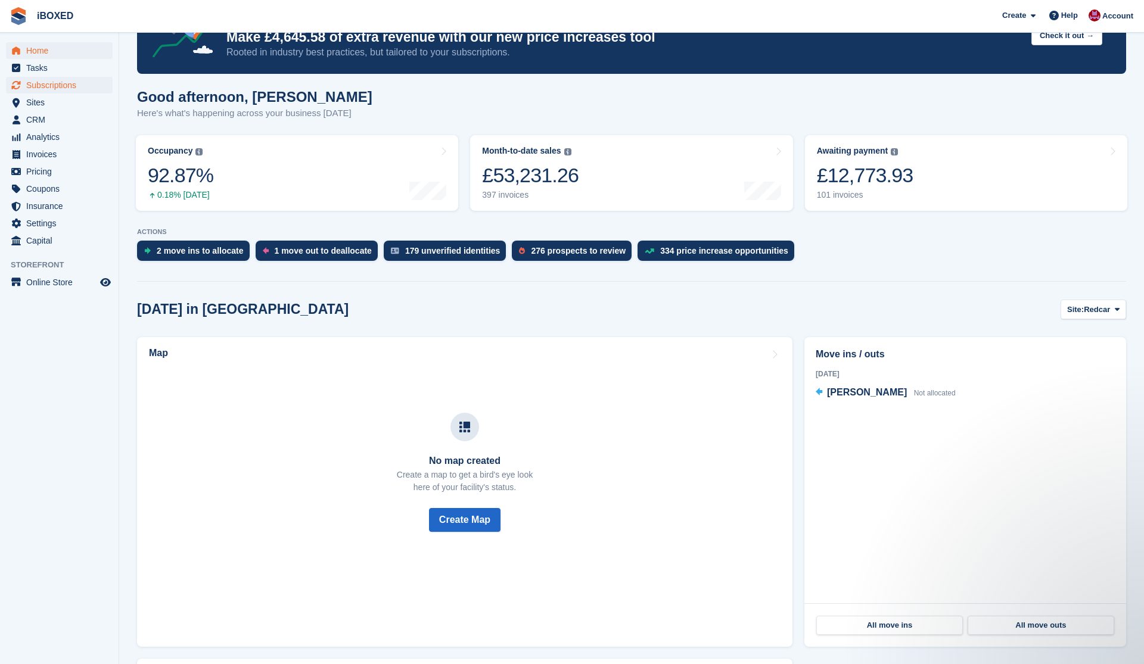  What do you see at coordinates (1097, 310) in the screenshot?
I see `span: Redcar` at bounding box center [1097, 310].